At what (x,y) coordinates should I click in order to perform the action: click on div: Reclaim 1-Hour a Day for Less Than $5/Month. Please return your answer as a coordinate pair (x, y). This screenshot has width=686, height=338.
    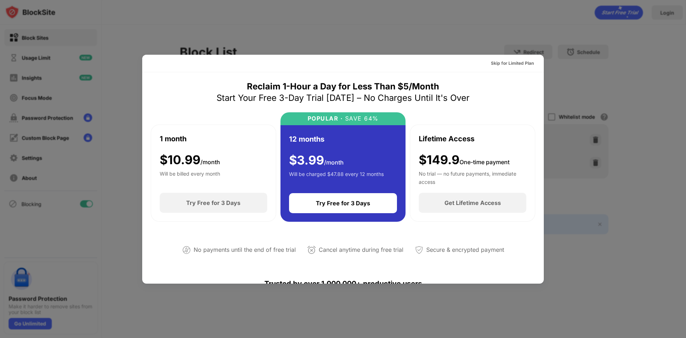
    Looking at the image, I should click on (343, 86).